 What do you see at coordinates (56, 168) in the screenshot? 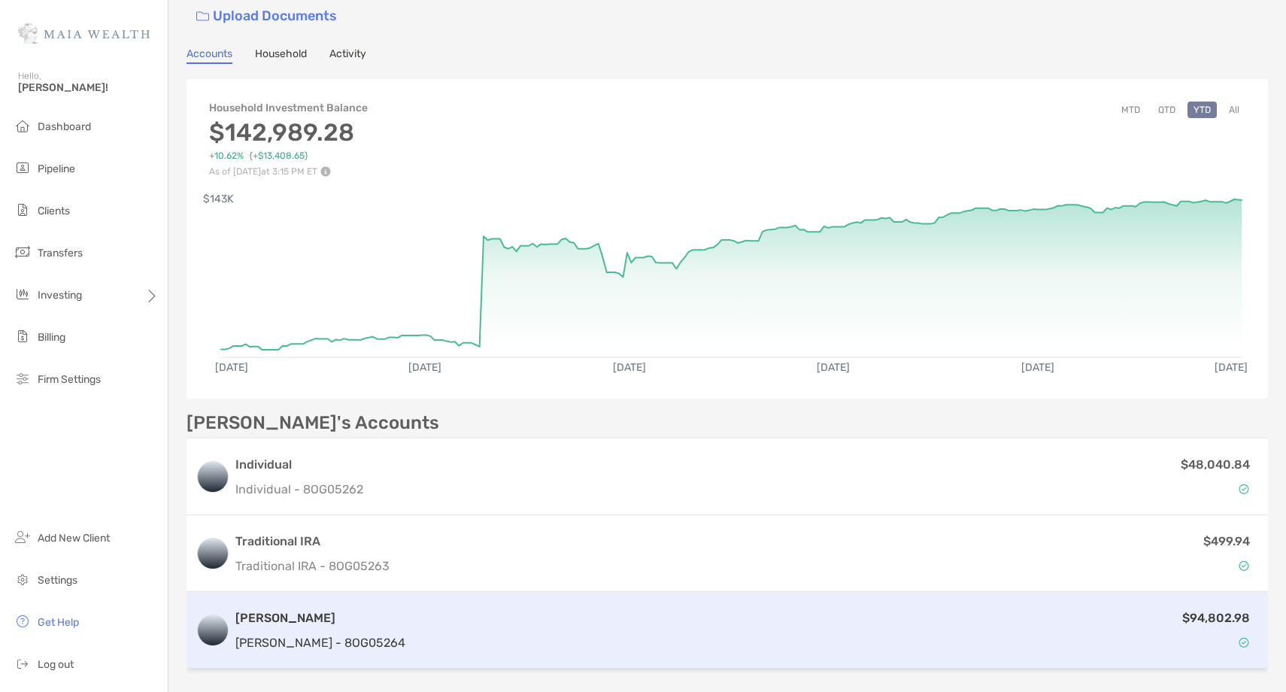
I see `span: Pipeline` at bounding box center [56, 168].